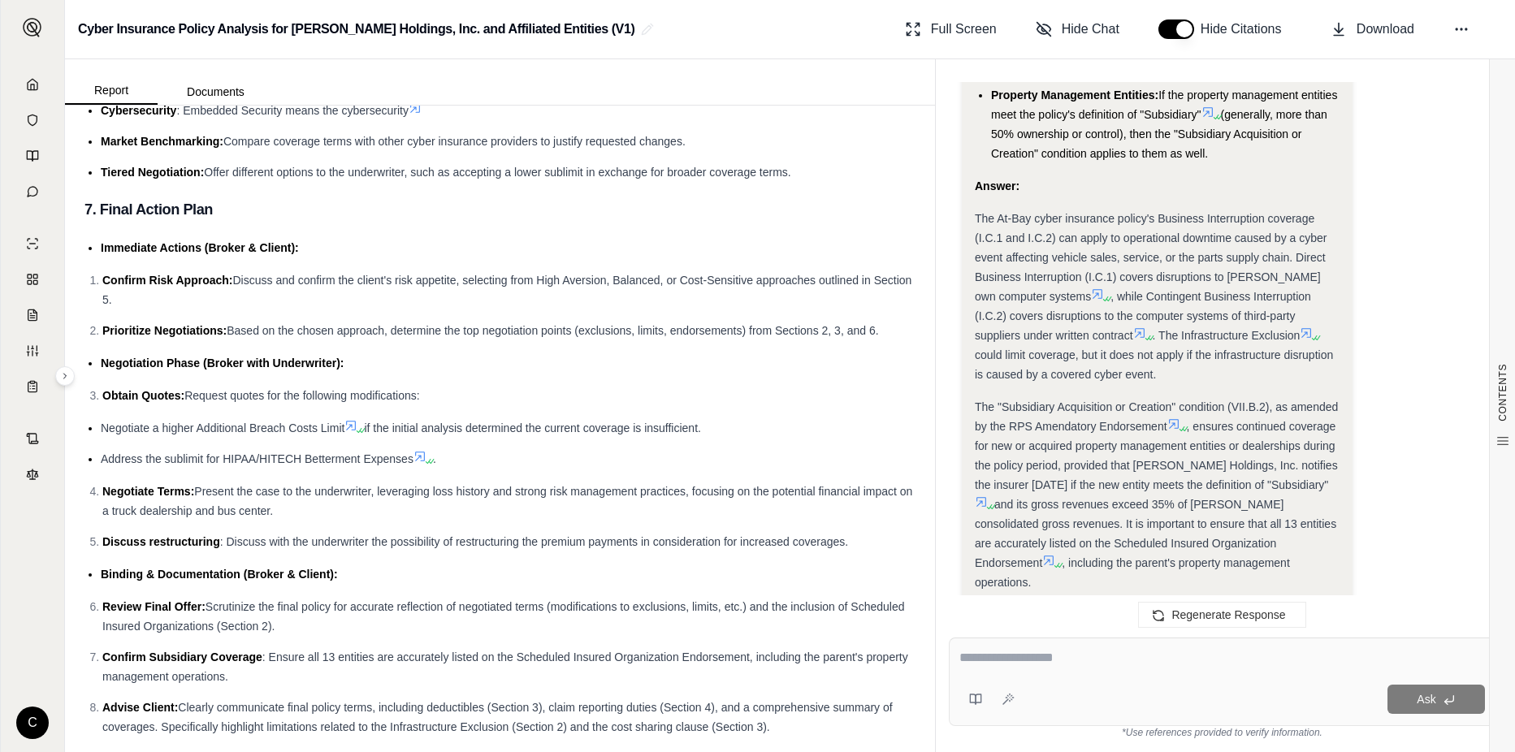 This screenshot has height=752, width=1515. Describe the element at coordinates (1436, 699) in the screenshot. I see `button: Ask` at that location.